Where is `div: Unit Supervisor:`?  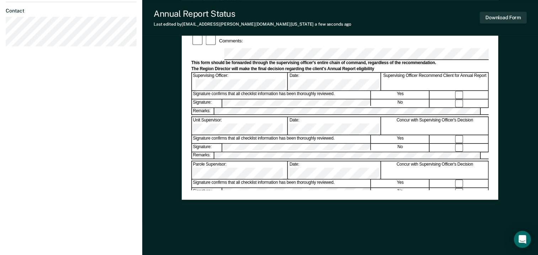
div: Unit Supervisor: is located at coordinates (240, 126).